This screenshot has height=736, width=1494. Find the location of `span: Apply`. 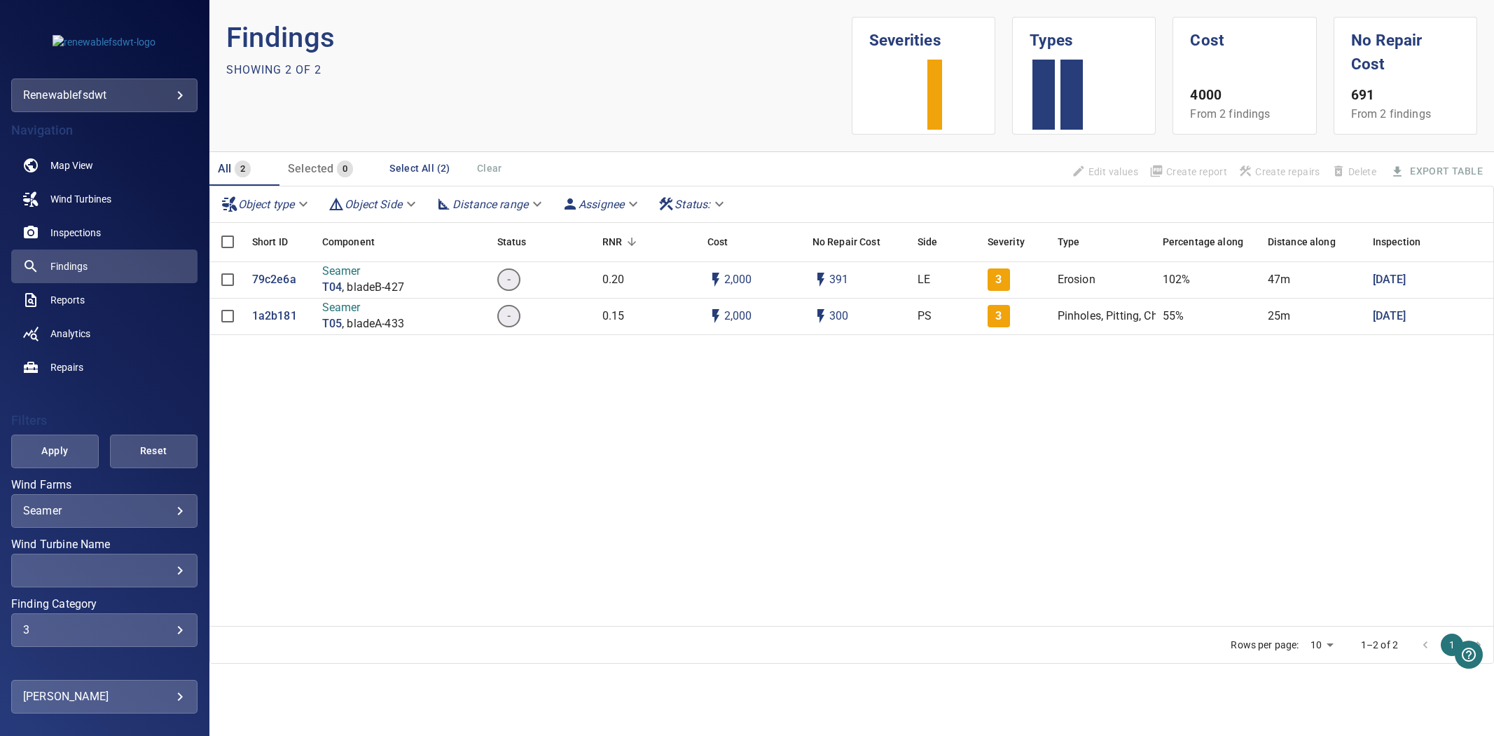

span: Apply is located at coordinates (55, 450).